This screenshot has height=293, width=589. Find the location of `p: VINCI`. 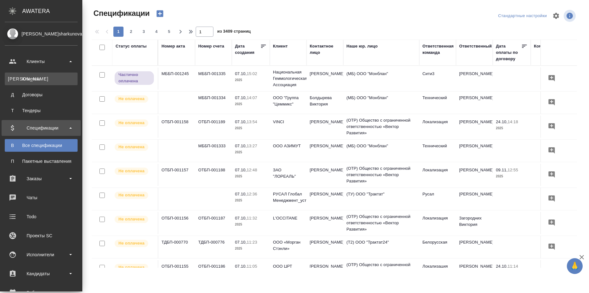

p: VINCI is located at coordinates (288, 122).